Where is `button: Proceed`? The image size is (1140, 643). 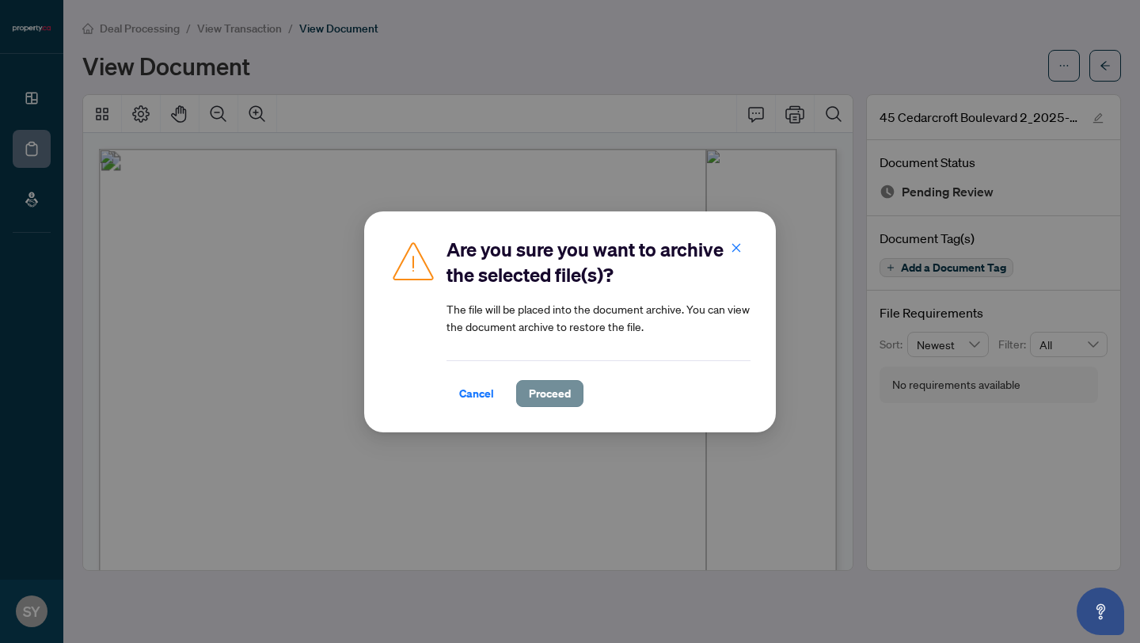
button: Proceed is located at coordinates (550, 394).